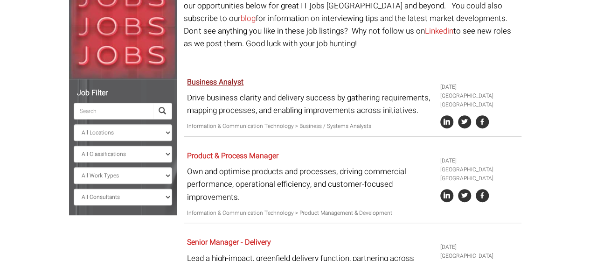 The image size is (590, 261). Describe the element at coordinates (310, 104) in the screenshot. I see `p: Drive business clarity and delivery success by gathering requirements, mapping processes, and ena...` at that location.